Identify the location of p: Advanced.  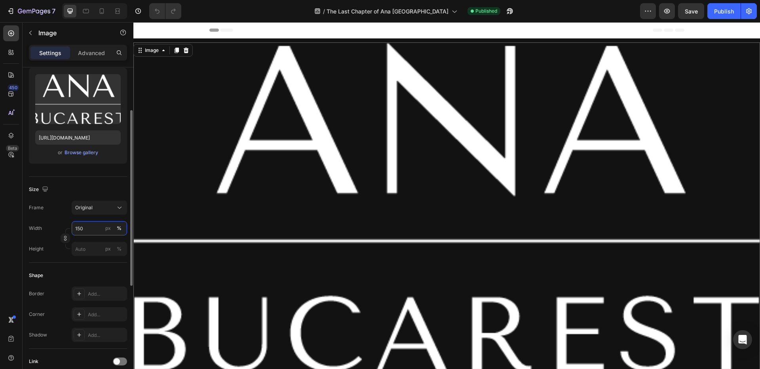
(91, 53).